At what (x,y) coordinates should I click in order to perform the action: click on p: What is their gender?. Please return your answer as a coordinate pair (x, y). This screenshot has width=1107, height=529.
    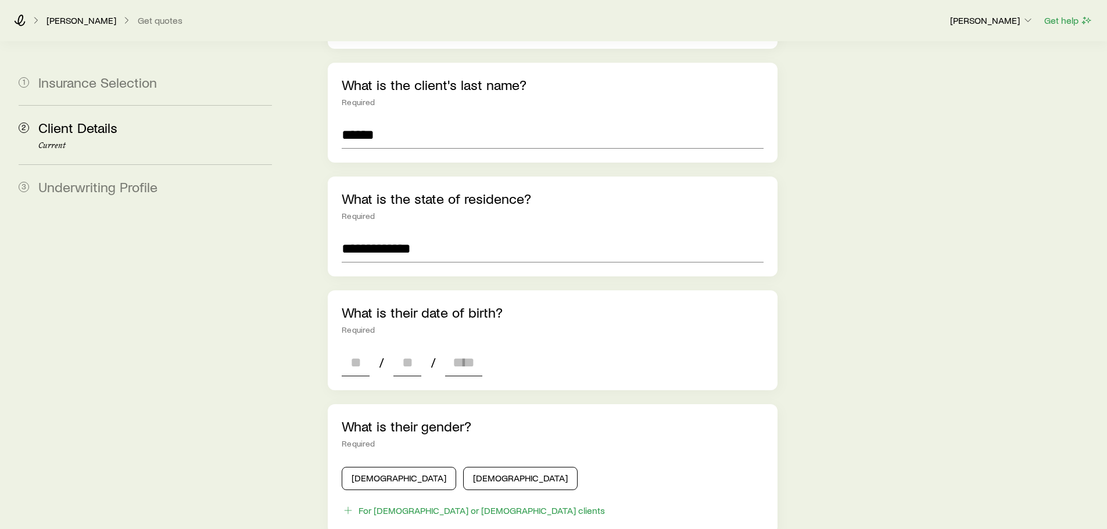
    Looking at the image, I should click on (552, 427).